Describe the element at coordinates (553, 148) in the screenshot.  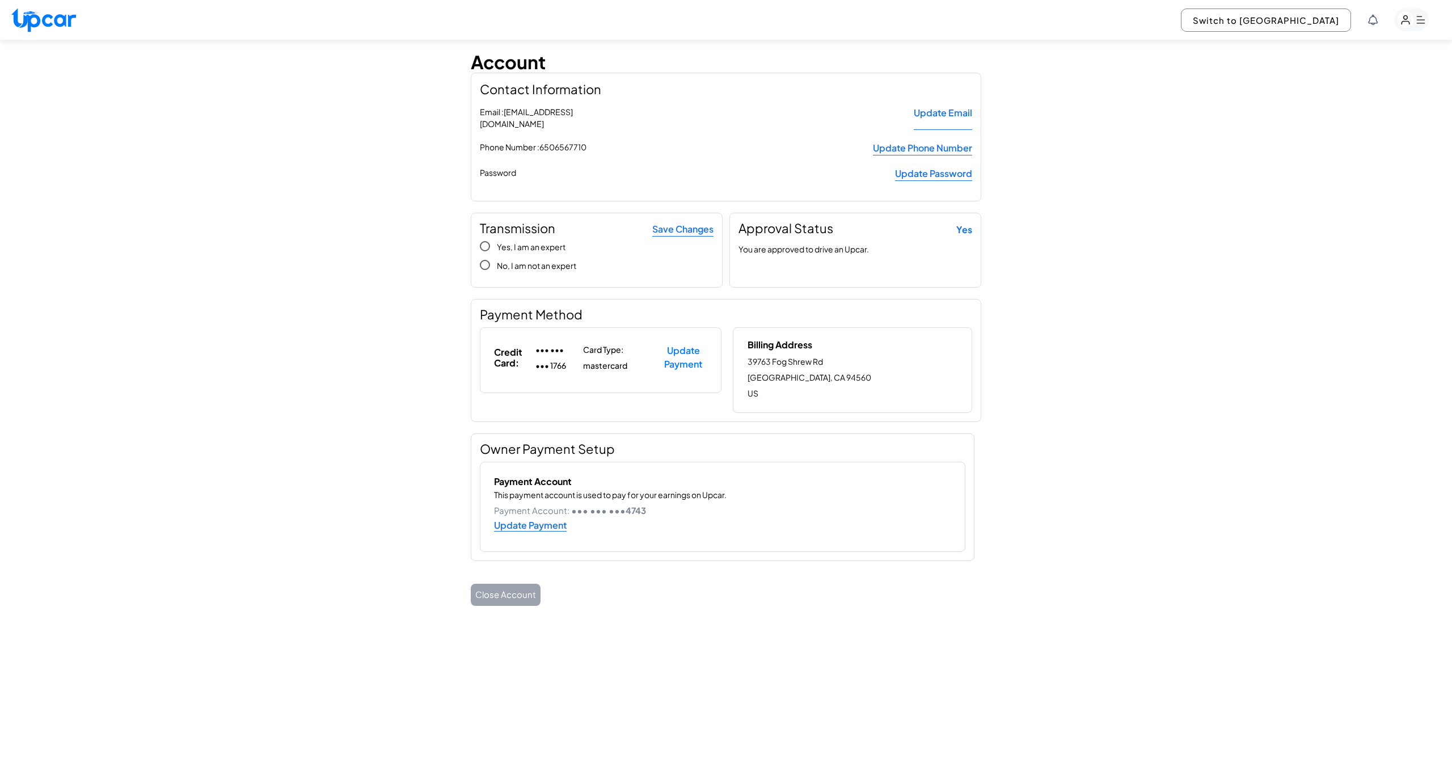
I see `label: Phone Number : 6506567710` at that location.